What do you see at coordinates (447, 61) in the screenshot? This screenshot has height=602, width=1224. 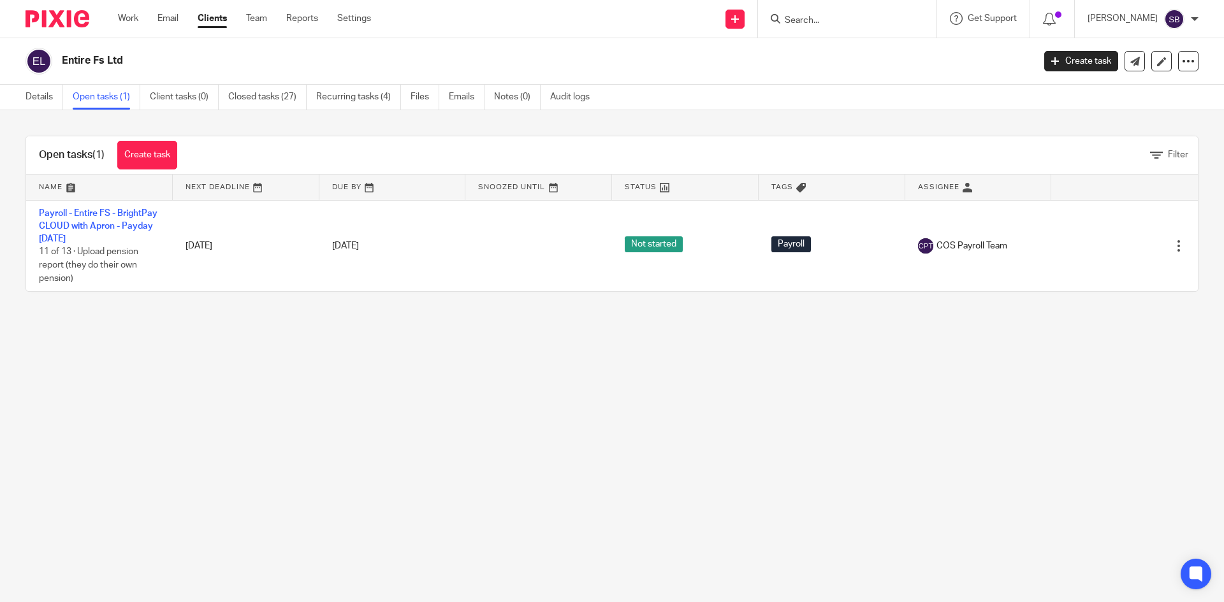 I see `h2: Entire Fs Ltd` at bounding box center [447, 61].